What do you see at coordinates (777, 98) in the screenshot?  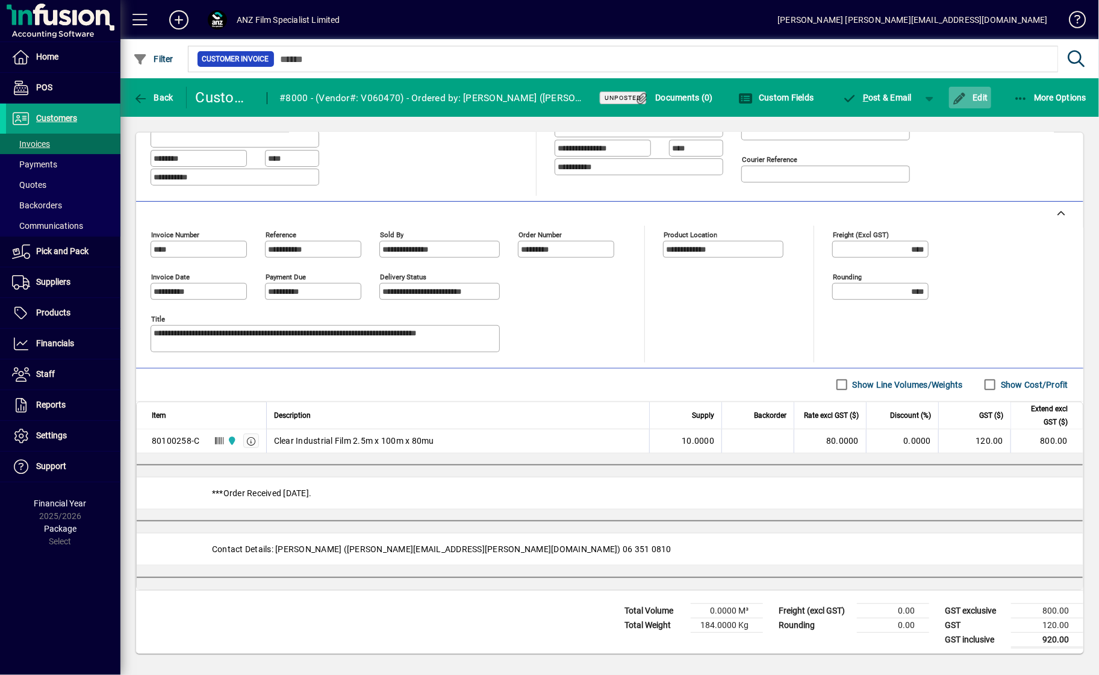 I see `span: Custom Fields` at bounding box center [777, 98].